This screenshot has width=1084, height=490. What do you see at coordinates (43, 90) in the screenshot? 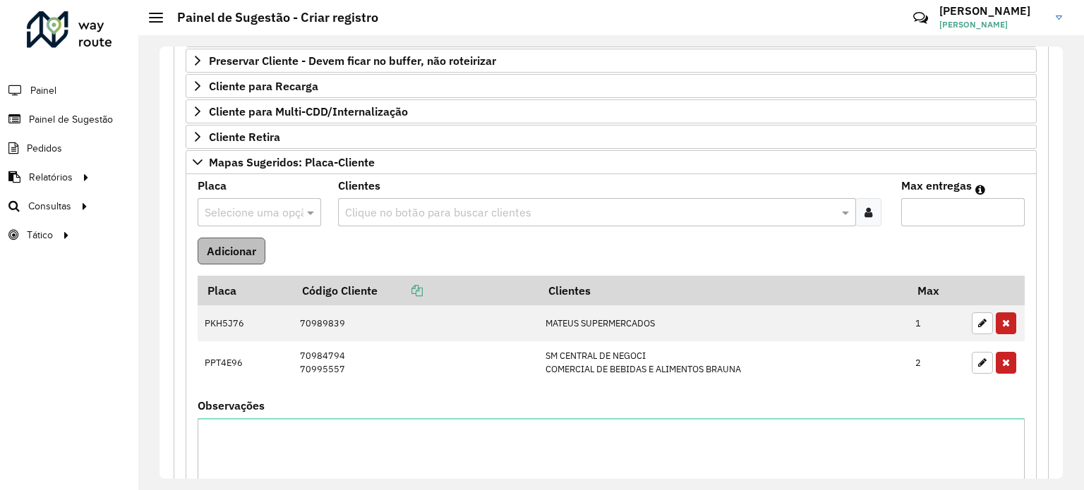
I see `span: Painel` at bounding box center [43, 90].